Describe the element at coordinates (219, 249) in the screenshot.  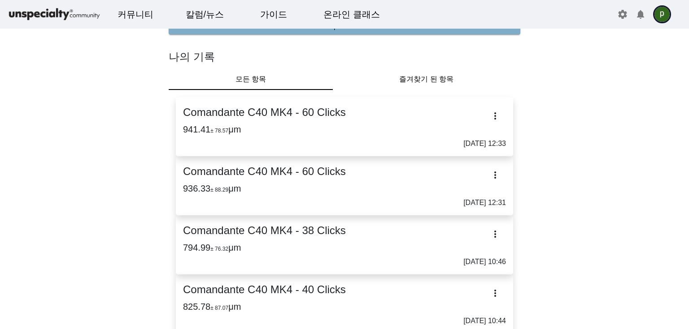
I see `span: ± 76.32` at that location.